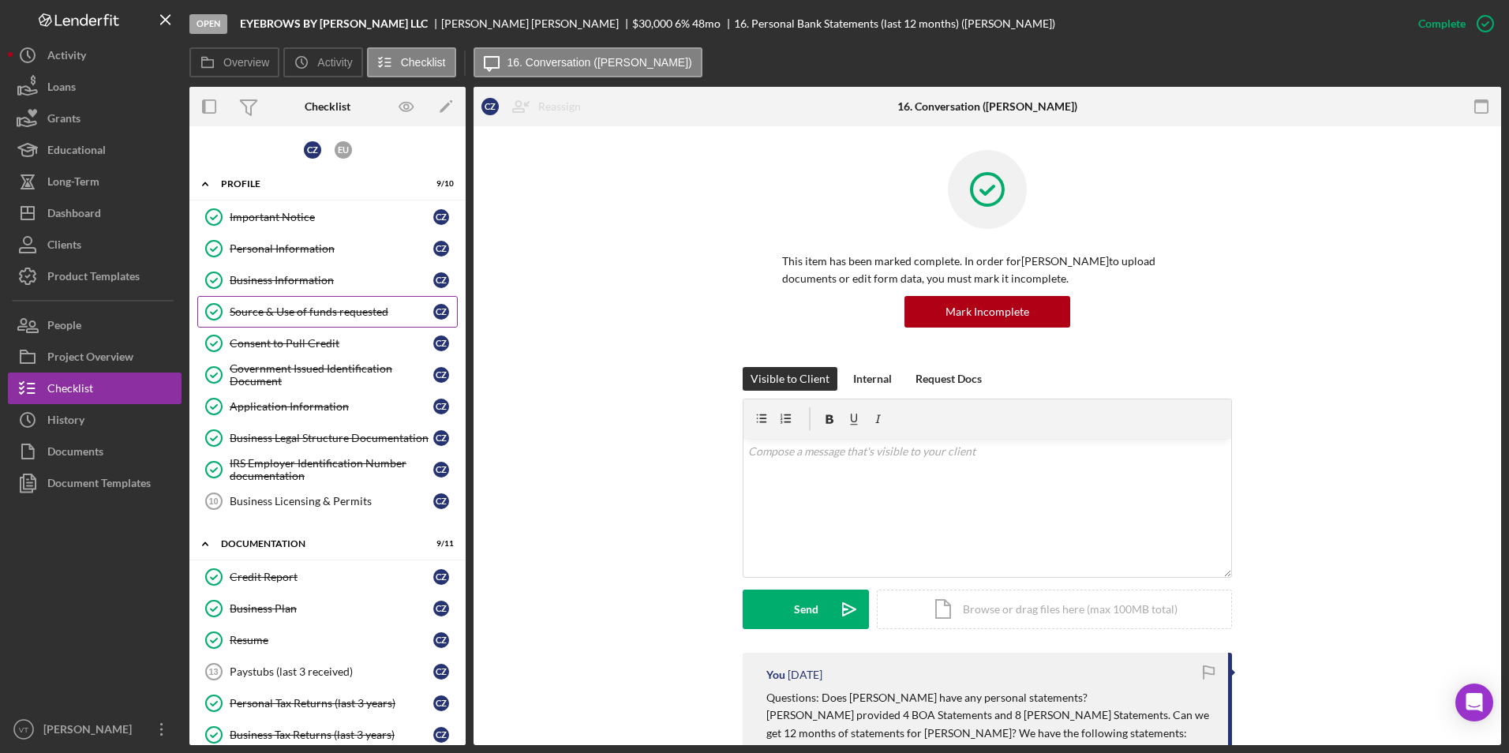 The width and height of the screenshot is (1509, 753). Describe the element at coordinates (987, 312) in the screenshot. I see `div: Mark Incomplete` at that location.